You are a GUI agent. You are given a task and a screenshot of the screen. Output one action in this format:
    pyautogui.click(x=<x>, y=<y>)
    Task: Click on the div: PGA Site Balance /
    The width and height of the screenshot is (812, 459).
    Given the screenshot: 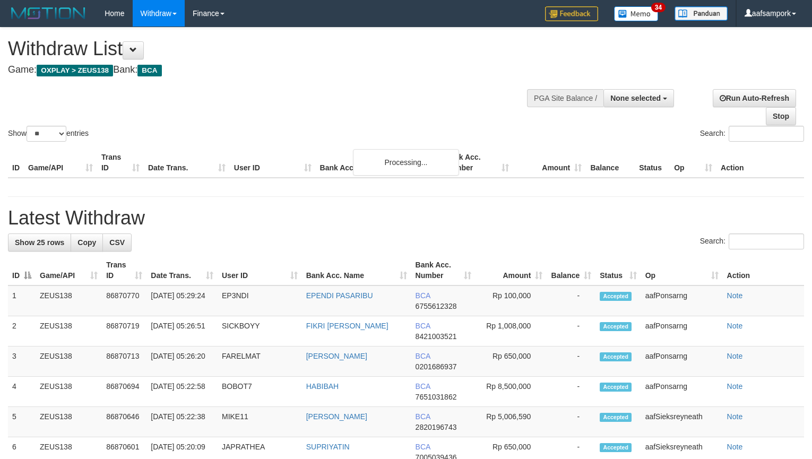 What is the action you would take?
    pyautogui.click(x=566, y=98)
    